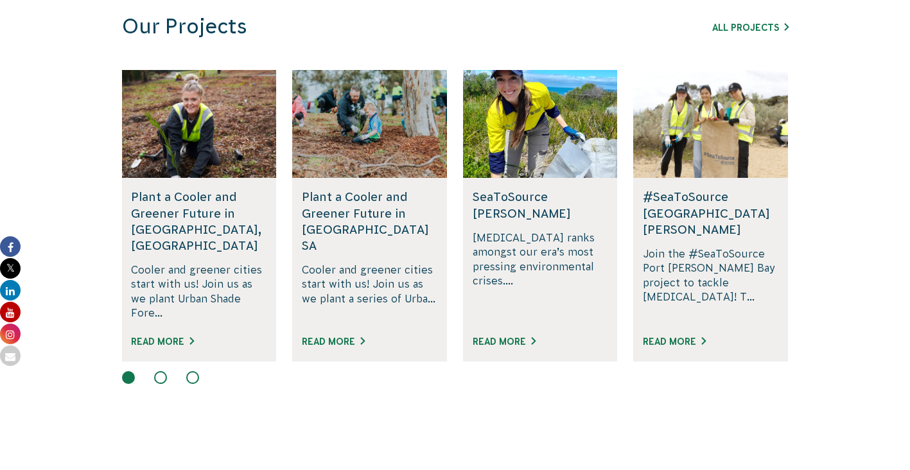 The height and width of the screenshot is (470, 910). What do you see at coordinates (198, 292) in the screenshot?
I see `p: Cooler and greener cities start with us! Join us as we plant Urban Shade Fore...` at bounding box center [198, 292].